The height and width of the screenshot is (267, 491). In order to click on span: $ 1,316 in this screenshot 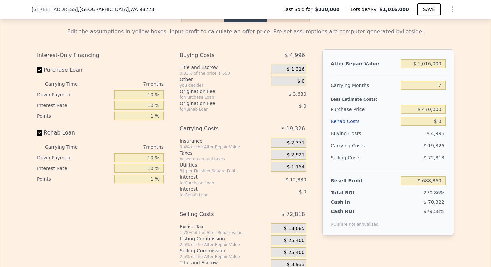, I will do `click(295, 69)`.